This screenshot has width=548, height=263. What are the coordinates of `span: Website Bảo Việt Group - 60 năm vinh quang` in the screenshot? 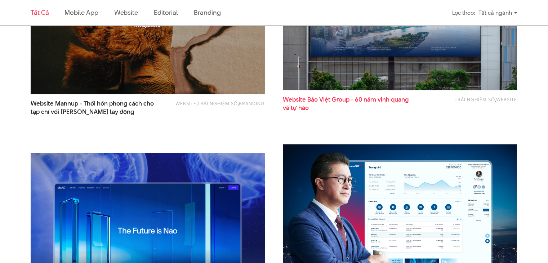 It's located at (348, 104).